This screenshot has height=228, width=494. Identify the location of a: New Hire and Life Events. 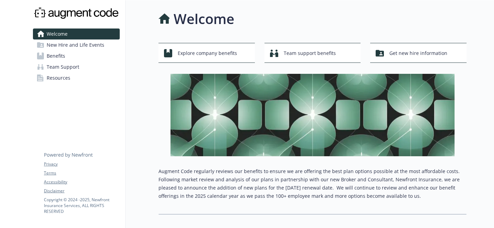
(76, 45).